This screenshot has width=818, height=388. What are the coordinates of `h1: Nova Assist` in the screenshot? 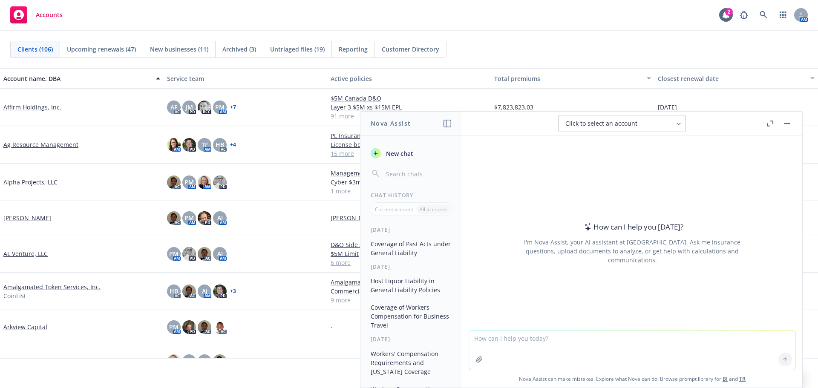 It's located at (390, 123).